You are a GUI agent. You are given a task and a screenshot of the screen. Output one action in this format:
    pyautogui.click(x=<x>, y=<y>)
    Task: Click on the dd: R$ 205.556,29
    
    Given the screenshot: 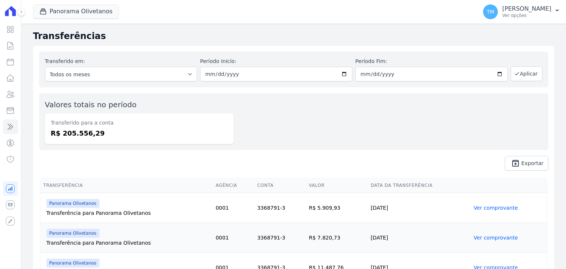 What is the action you would take?
    pyautogui.click(x=139, y=133)
    